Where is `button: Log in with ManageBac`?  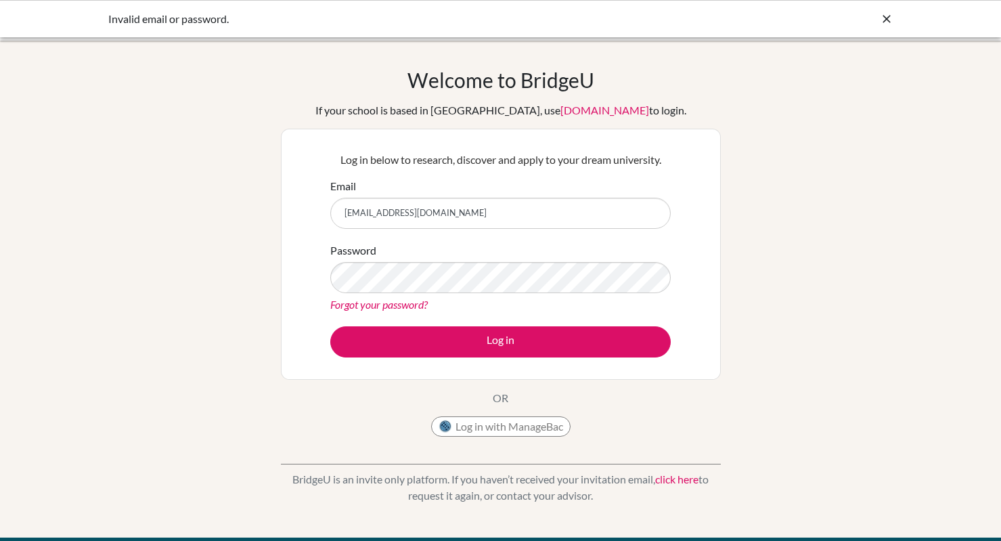 button: Log in with ManageBac is located at coordinates (501, 426).